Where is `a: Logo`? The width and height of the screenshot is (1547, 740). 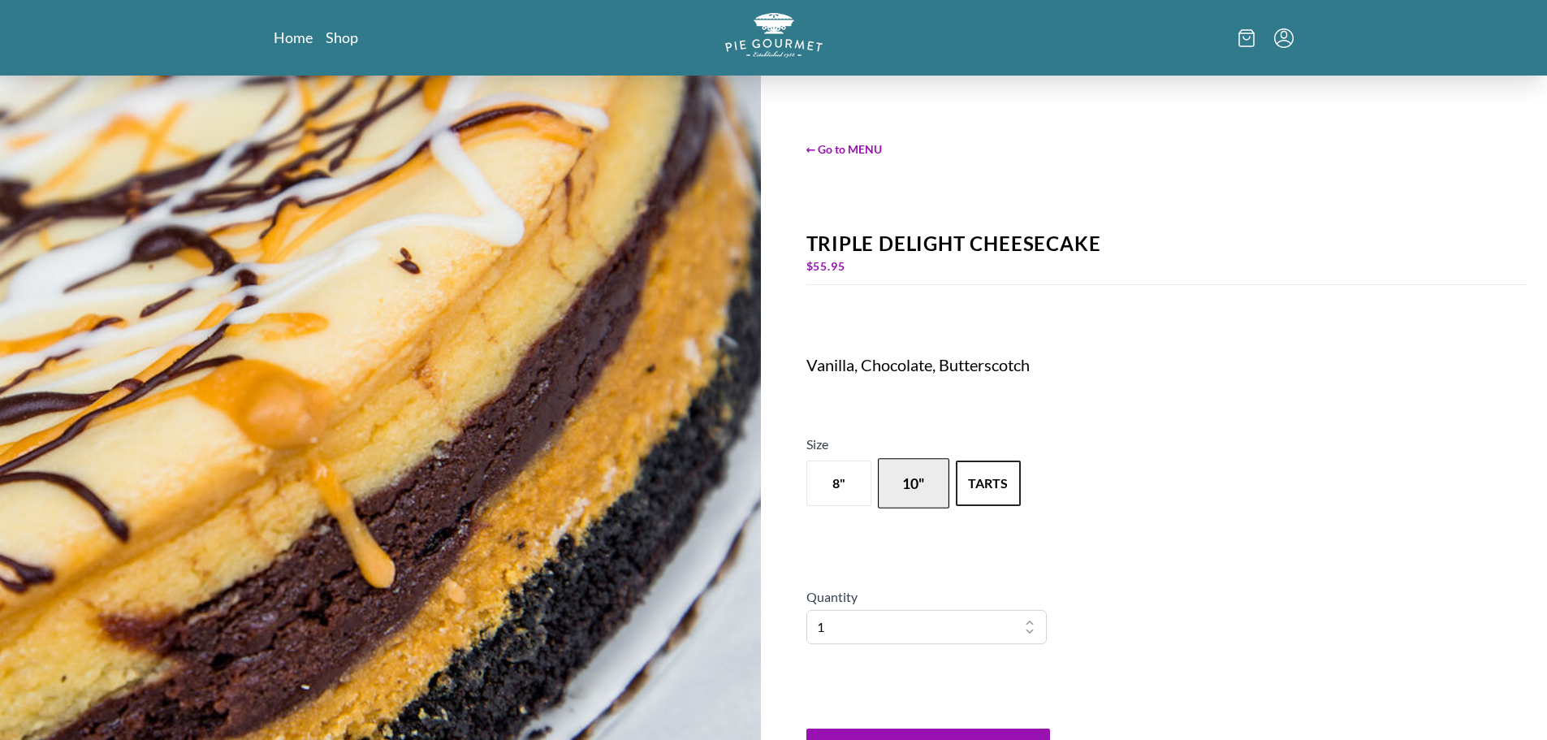 a: Logo is located at coordinates (774, 37).